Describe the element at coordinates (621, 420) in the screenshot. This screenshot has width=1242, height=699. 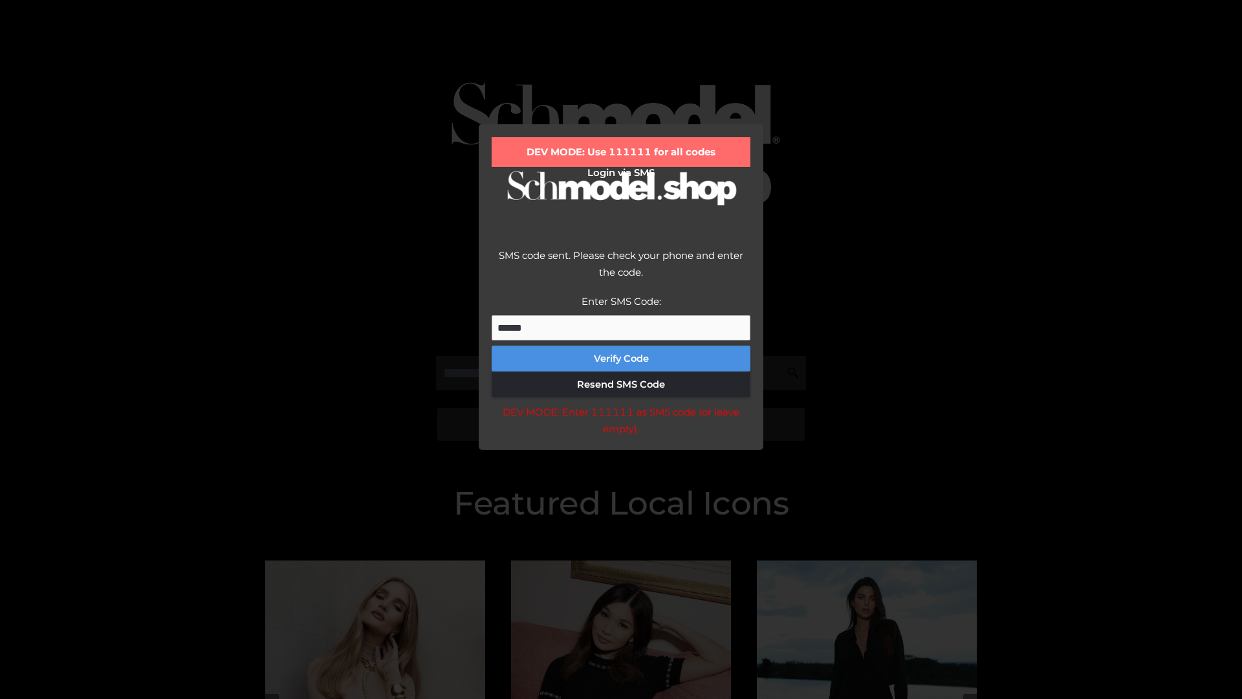
I see `div: DEV MODE: Enter 111111 as SMS code (or leave empty).` at that location.